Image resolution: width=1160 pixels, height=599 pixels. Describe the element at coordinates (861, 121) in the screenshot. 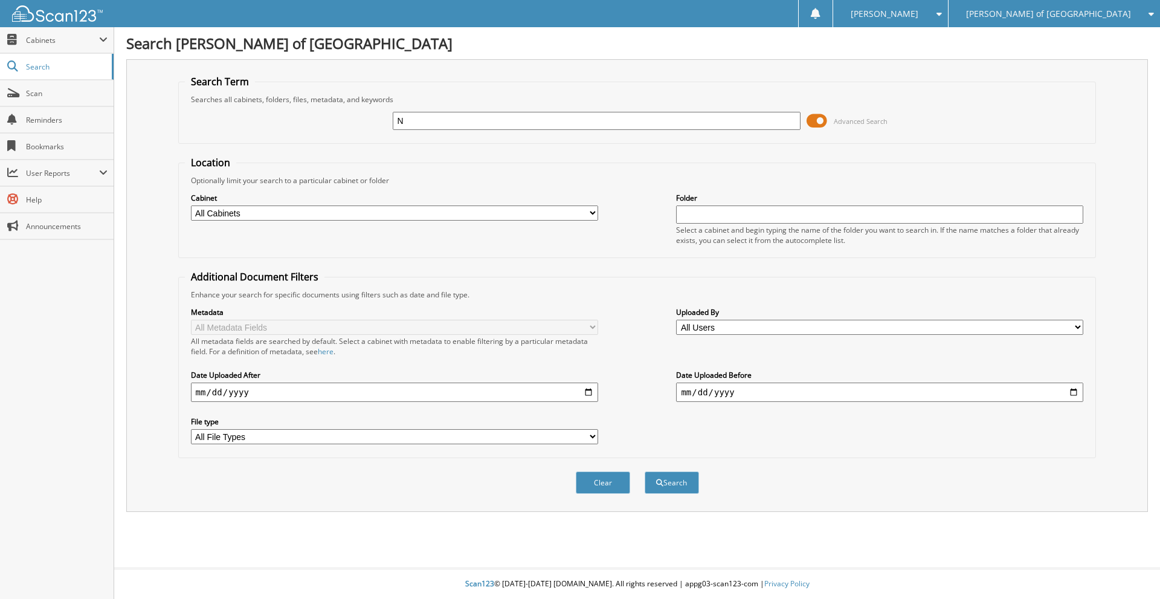

I see `span: Advanced Search` at that location.